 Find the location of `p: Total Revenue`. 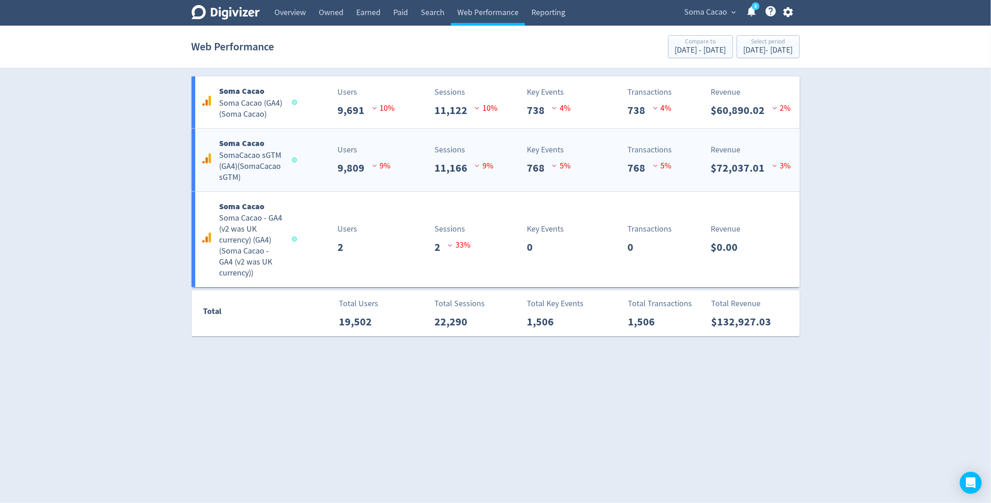

p: Total Revenue is located at coordinates (736, 303).